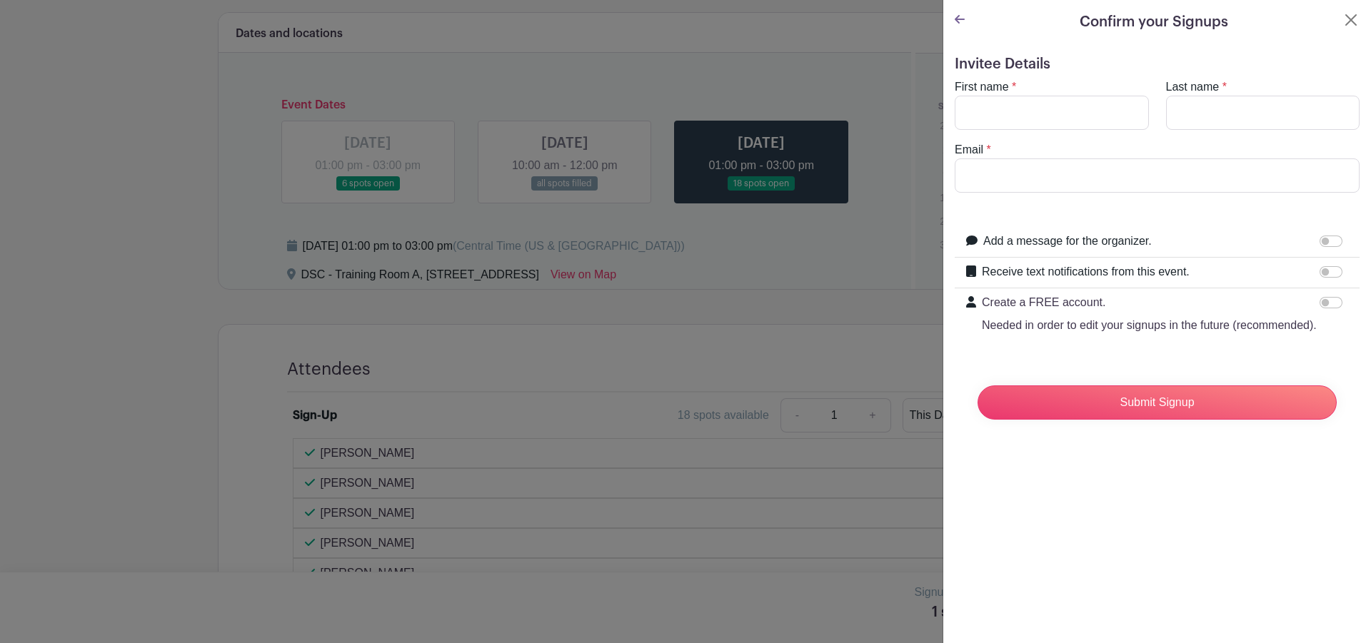  What do you see at coordinates (982, 87) in the screenshot?
I see `label: First name` at bounding box center [982, 87].